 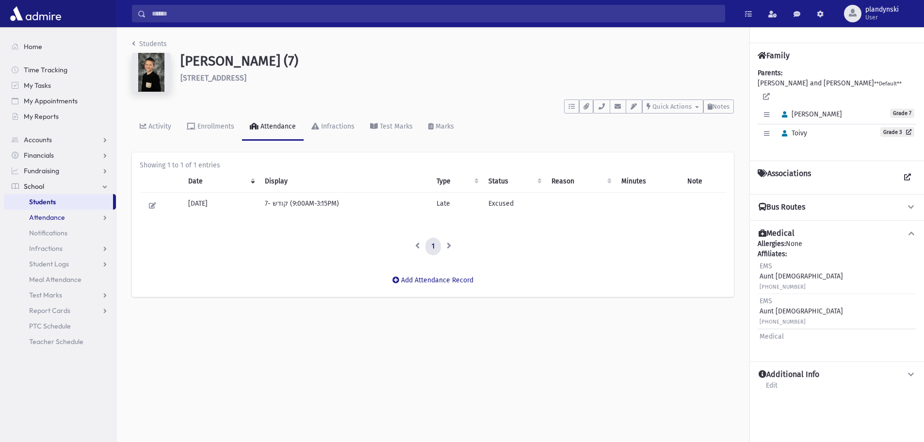 What do you see at coordinates (514, 181) in the screenshot?
I see `th: Status: activate to sort column ascending` at bounding box center [514, 181].